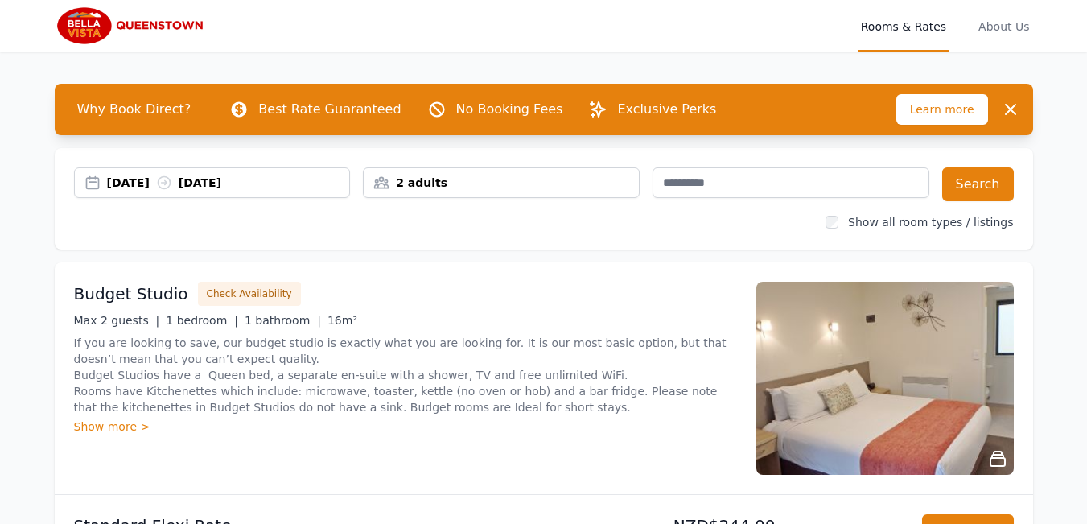 The height and width of the screenshot is (524, 1087). I want to click on label: Show all room types / listings, so click(930, 222).